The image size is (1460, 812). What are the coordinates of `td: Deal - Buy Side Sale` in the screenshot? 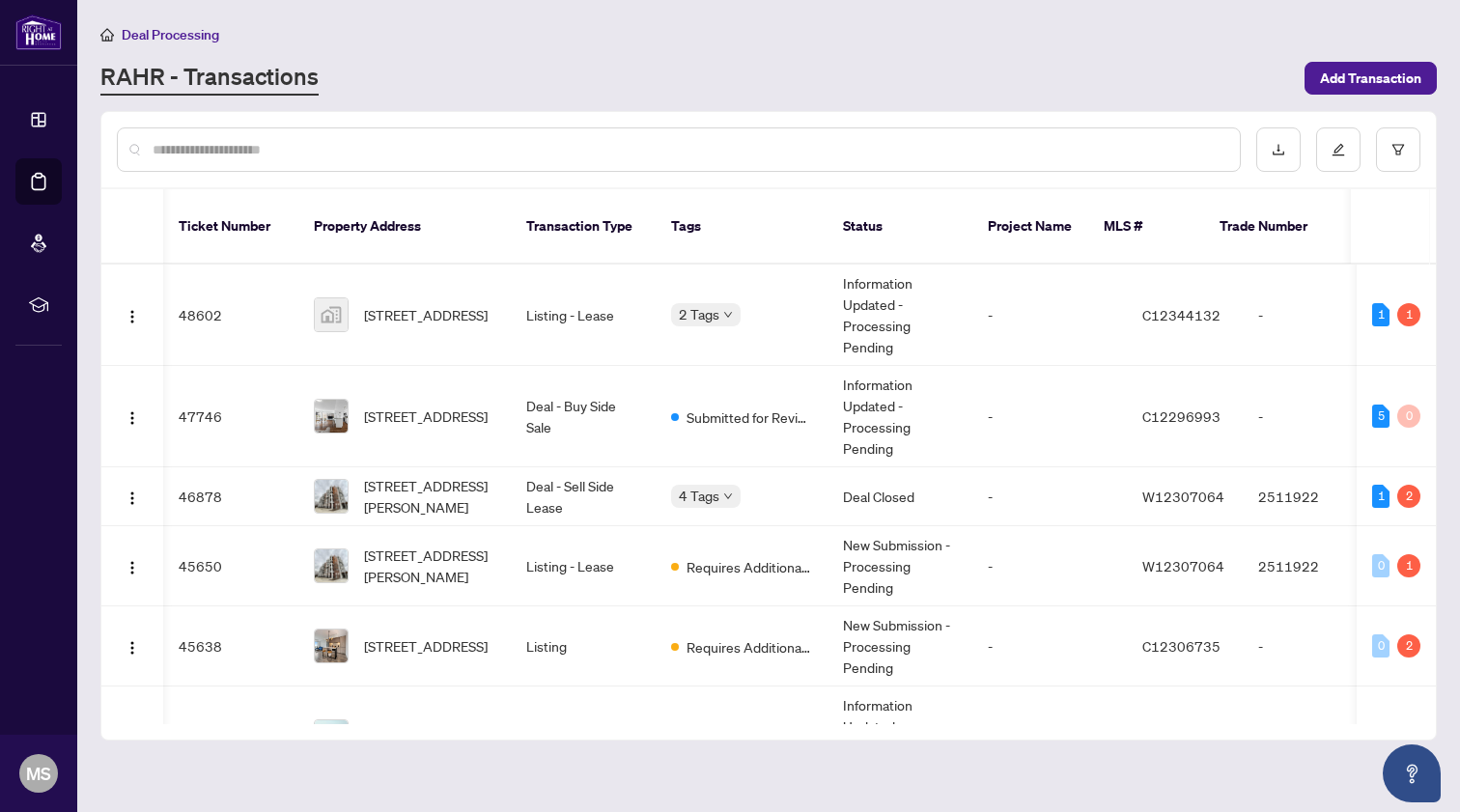 It's located at (583, 416).